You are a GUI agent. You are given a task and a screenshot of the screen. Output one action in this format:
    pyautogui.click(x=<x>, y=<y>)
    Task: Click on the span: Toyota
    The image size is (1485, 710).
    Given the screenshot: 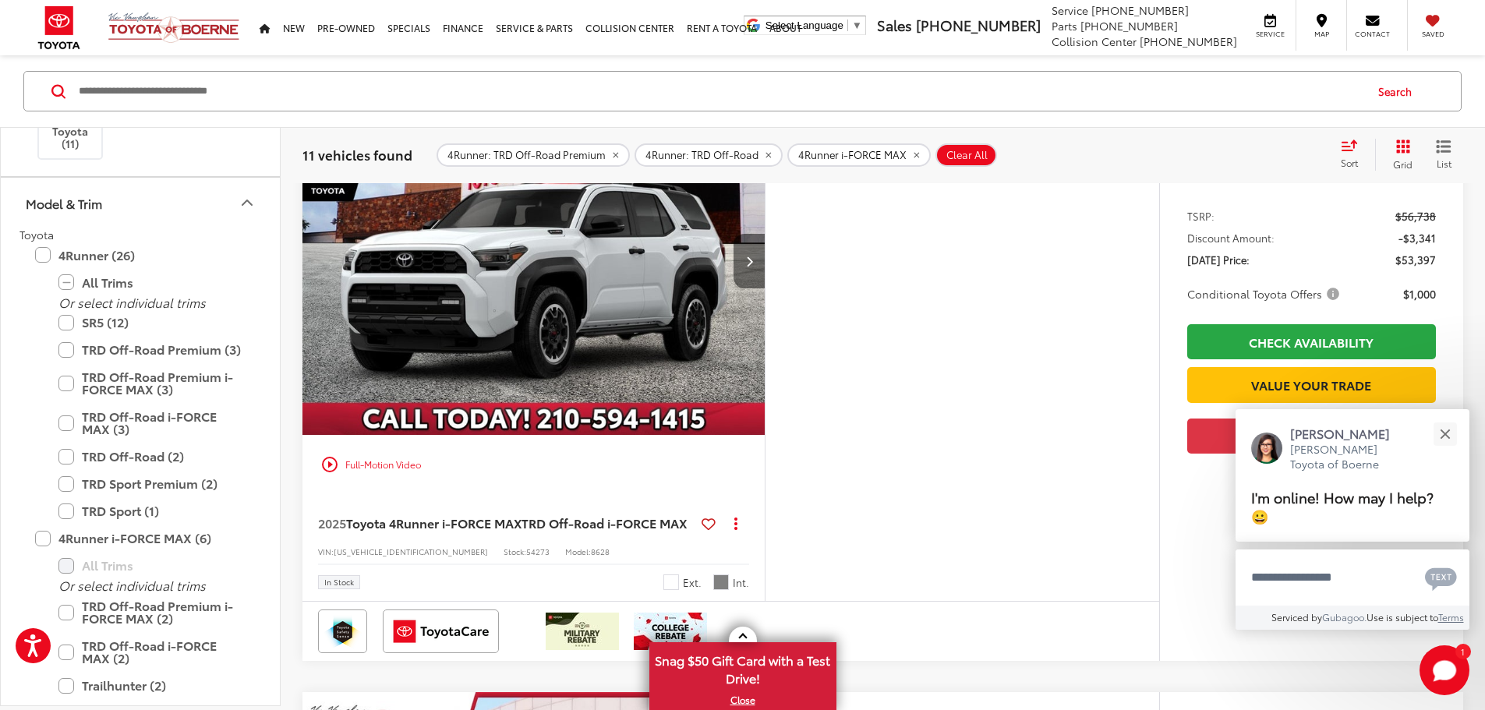 What is the action you would take?
    pyautogui.click(x=37, y=234)
    